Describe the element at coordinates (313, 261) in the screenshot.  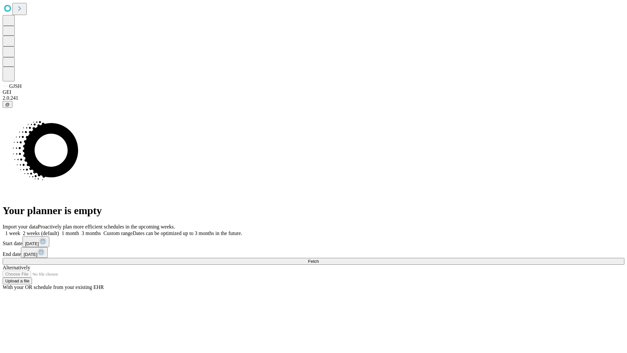
I see `button: Fetch` at that location.